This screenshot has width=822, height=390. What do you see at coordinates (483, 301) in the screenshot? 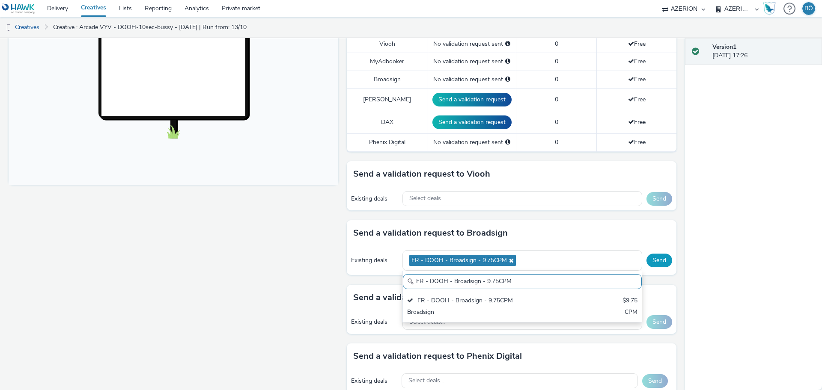
I see `div: FR - DOOH - Broadsign - 9.75CPM` at bounding box center [483, 301].